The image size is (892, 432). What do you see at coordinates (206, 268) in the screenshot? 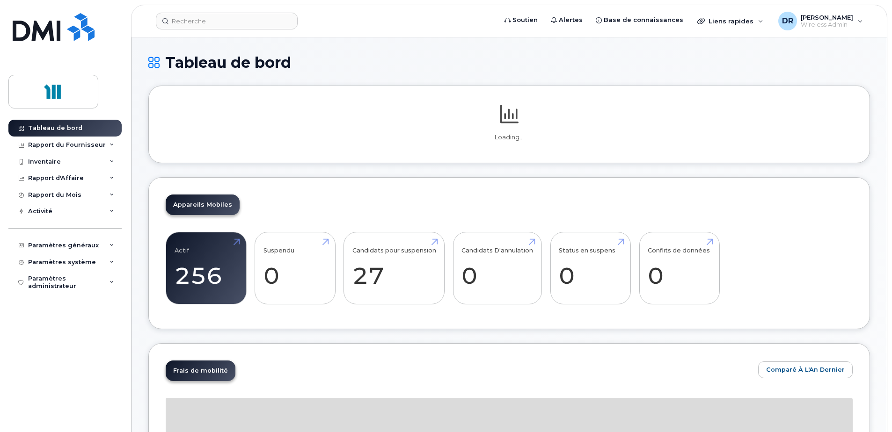
I see `a: Actif 256` at bounding box center [206, 268].